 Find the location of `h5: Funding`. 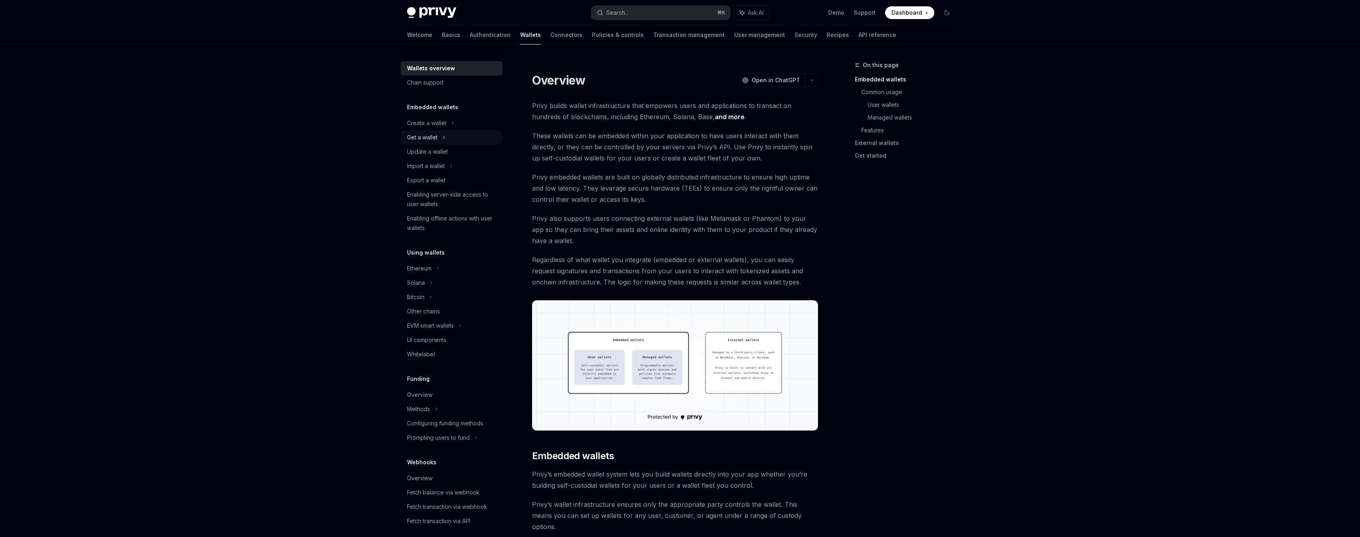

h5: Funding is located at coordinates (418, 379).